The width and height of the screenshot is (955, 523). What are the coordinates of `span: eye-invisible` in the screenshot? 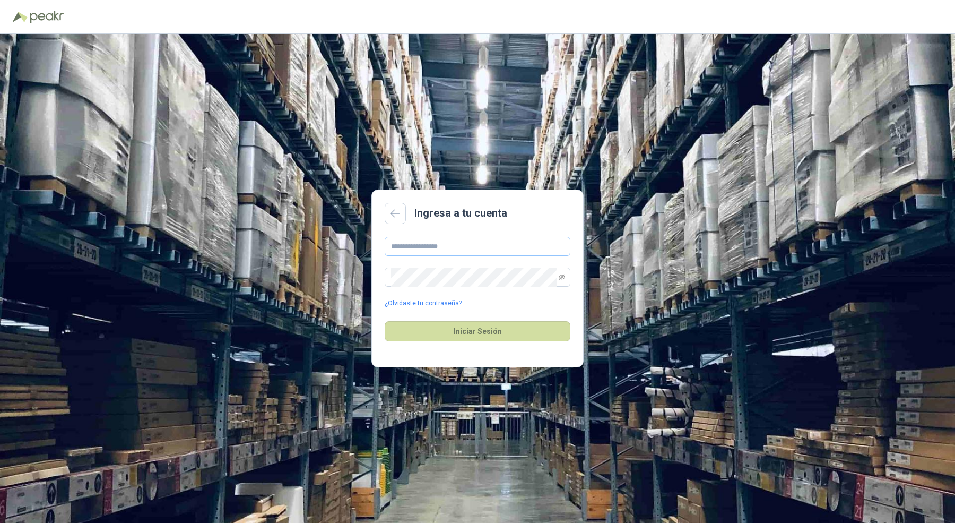 It's located at (562, 277).